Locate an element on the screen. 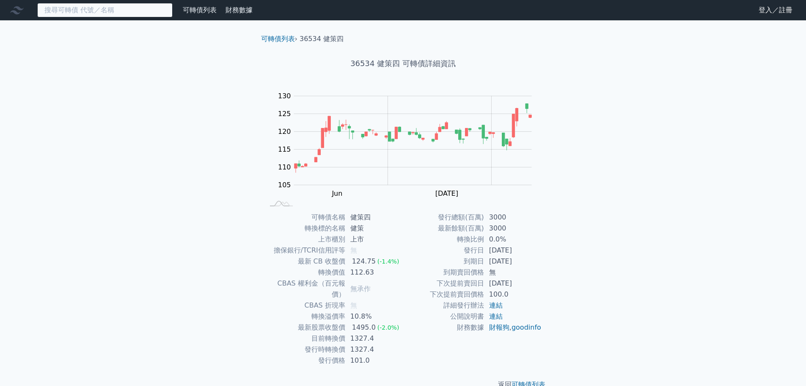  span: (-1.4%) is located at coordinates (389, 261).